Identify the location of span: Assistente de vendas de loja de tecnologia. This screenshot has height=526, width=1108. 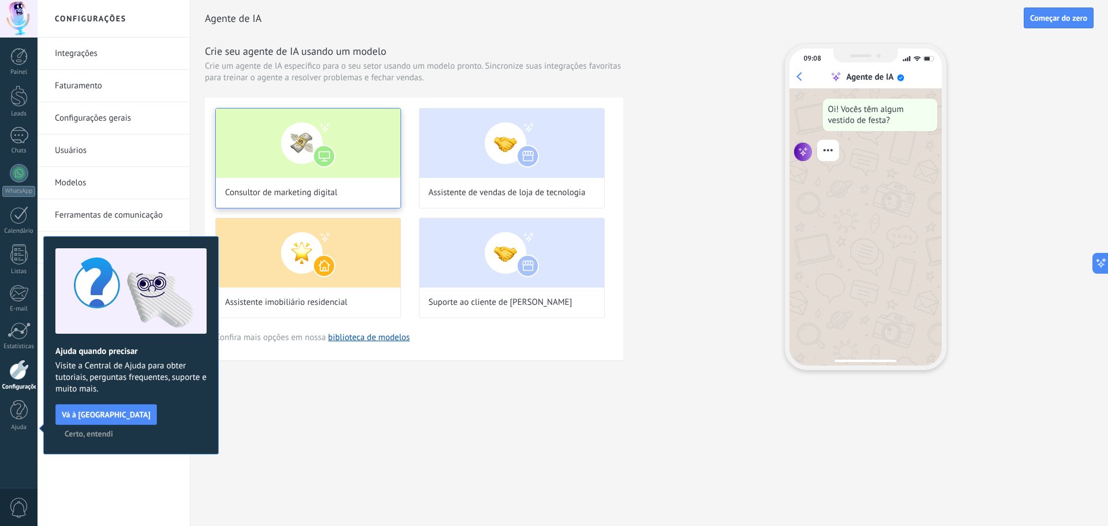
(507, 193).